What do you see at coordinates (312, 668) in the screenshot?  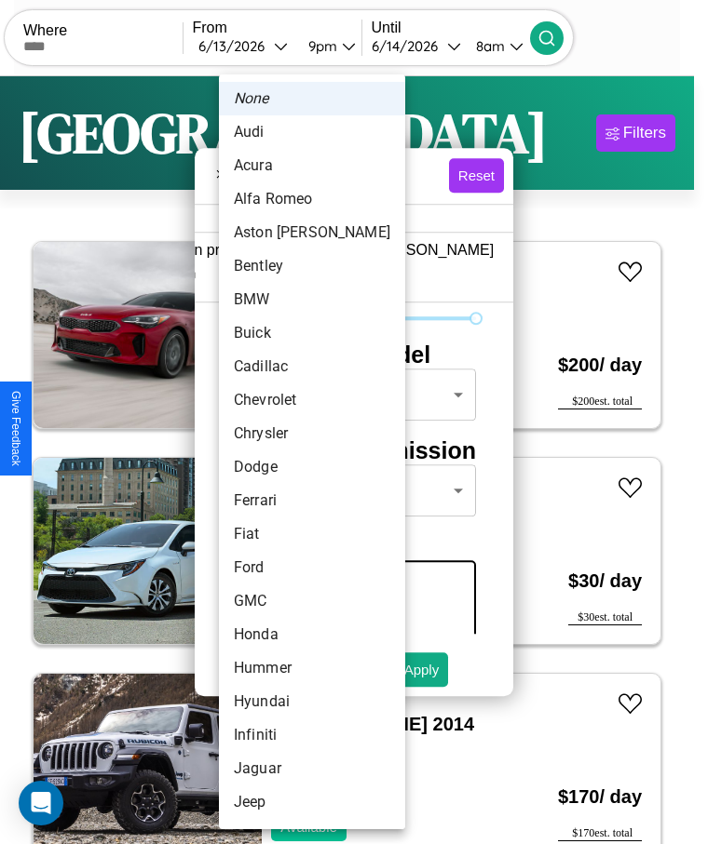 I see `li: Hummer` at bounding box center [312, 668].